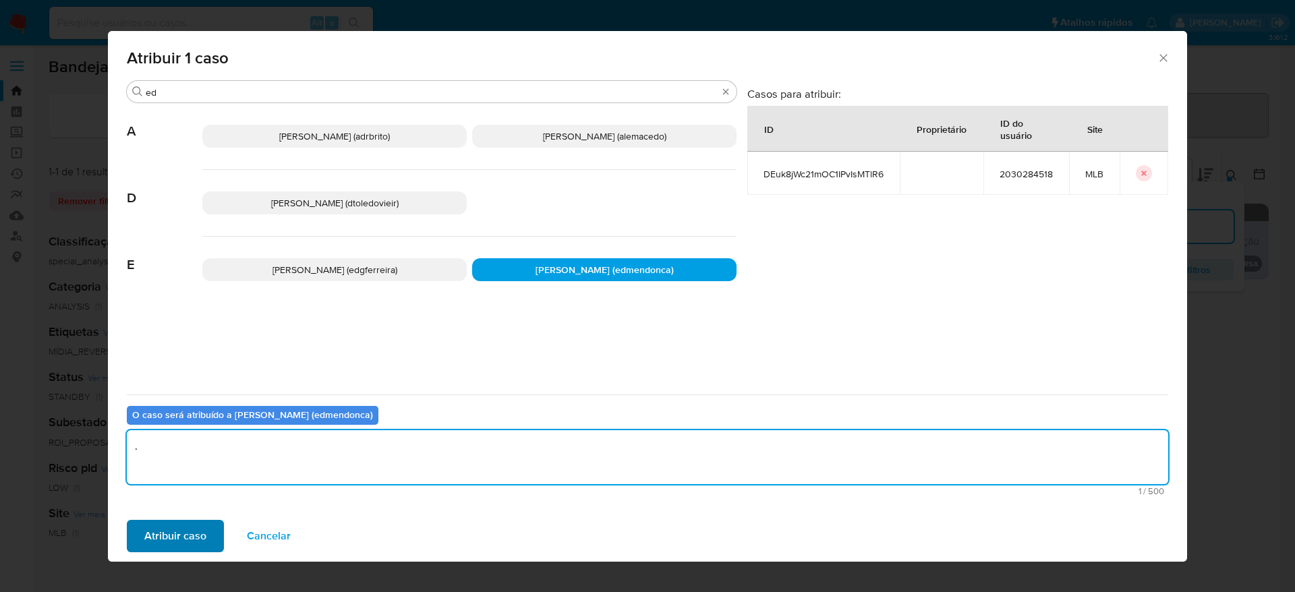  What do you see at coordinates (958, 94) in the screenshot?
I see `h3: Casos para atribuir:` at bounding box center [958, 94].